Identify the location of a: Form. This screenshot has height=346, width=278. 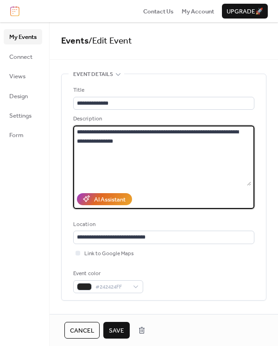
(23, 135).